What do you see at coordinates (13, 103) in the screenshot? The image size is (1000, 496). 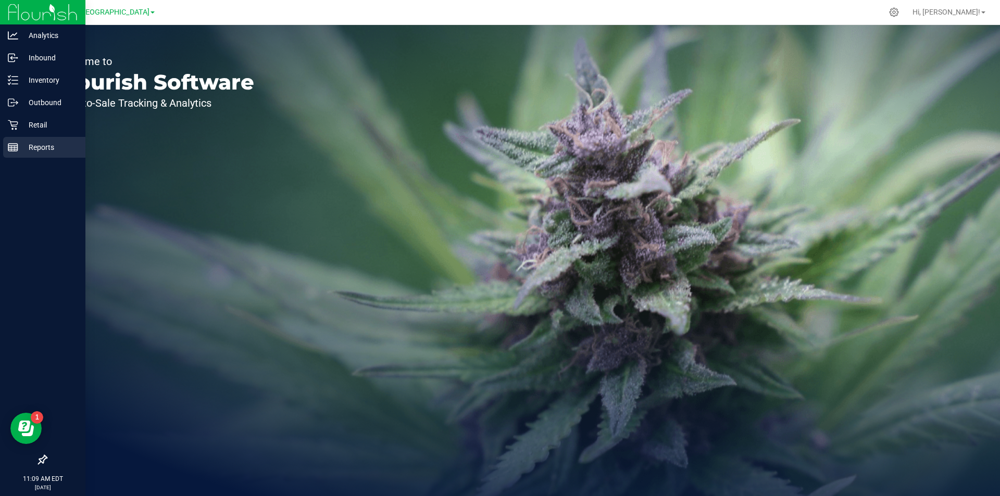 I see `inline-svg: Outbound` at bounding box center [13, 103].